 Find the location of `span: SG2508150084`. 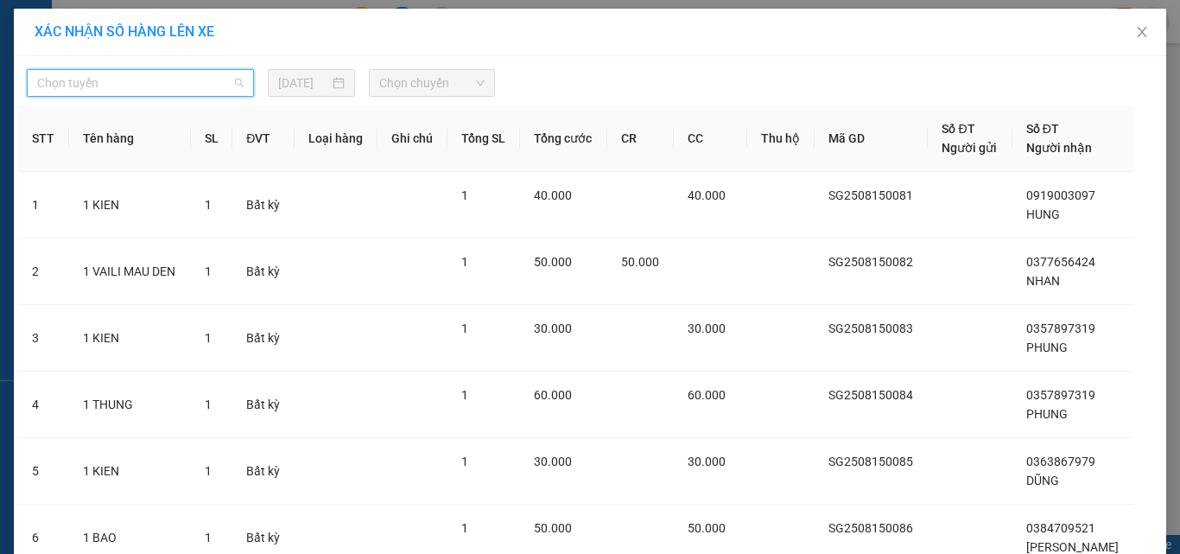

span: SG2508150084 is located at coordinates (871, 395).